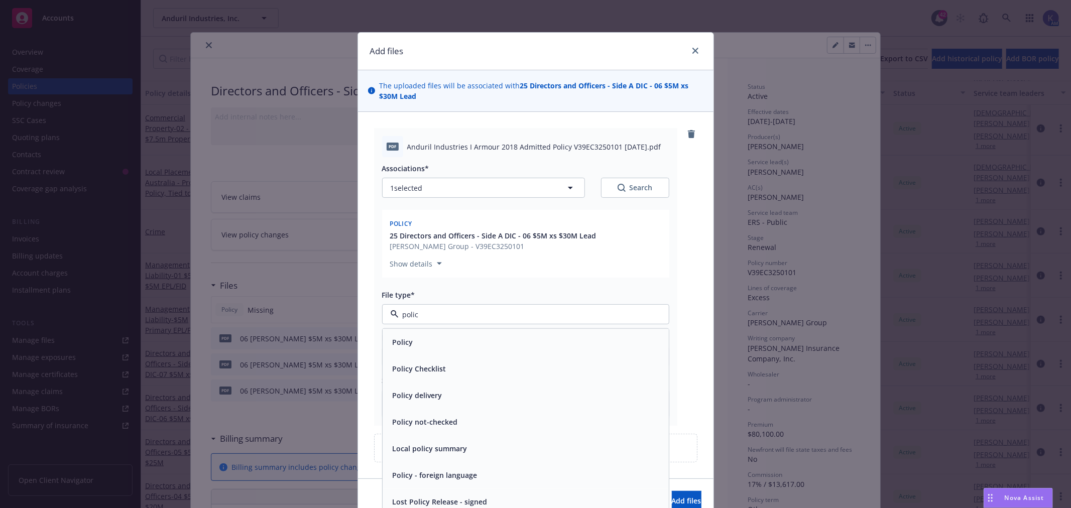 The height and width of the screenshot is (508, 1071). I want to click on span: File type*, so click(399, 295).